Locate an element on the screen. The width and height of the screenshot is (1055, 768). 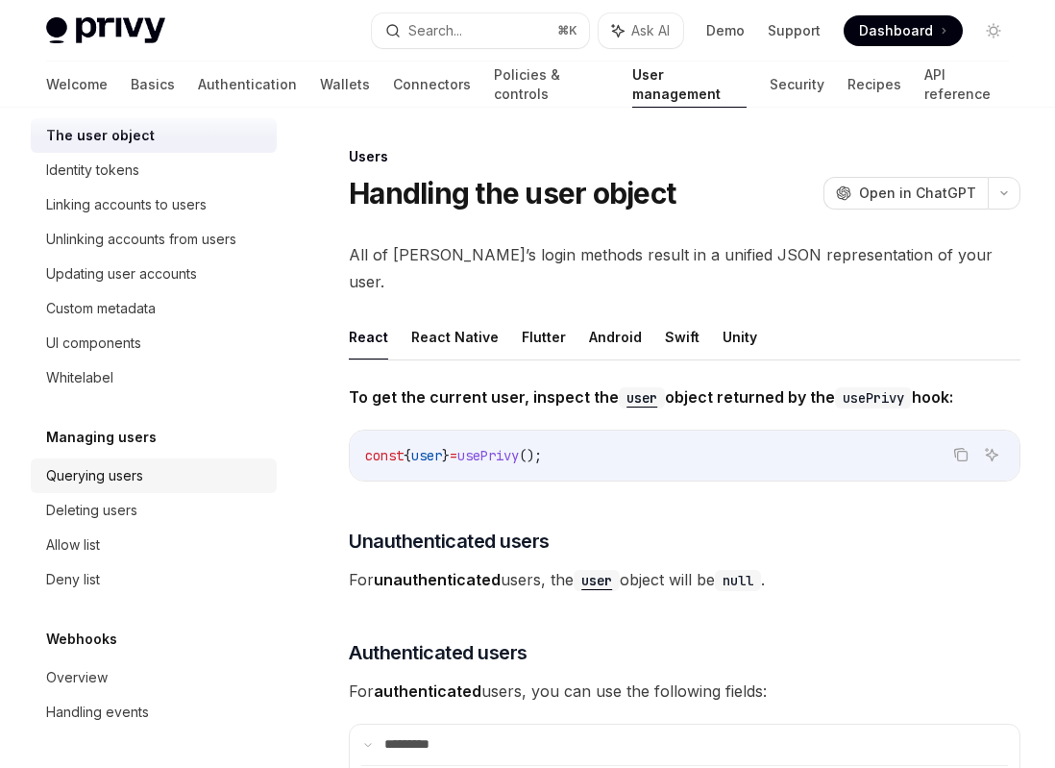
span: user is located at coordinates (427, 455).